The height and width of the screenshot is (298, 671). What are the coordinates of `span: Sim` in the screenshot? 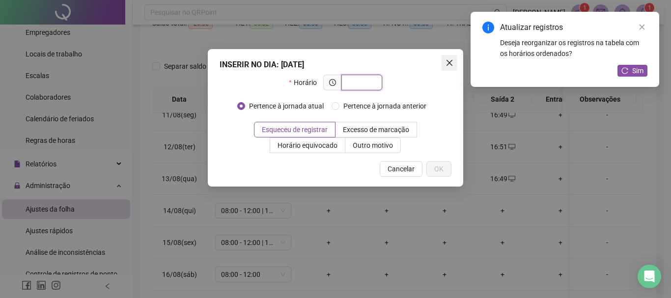 It's located at (637, 71).